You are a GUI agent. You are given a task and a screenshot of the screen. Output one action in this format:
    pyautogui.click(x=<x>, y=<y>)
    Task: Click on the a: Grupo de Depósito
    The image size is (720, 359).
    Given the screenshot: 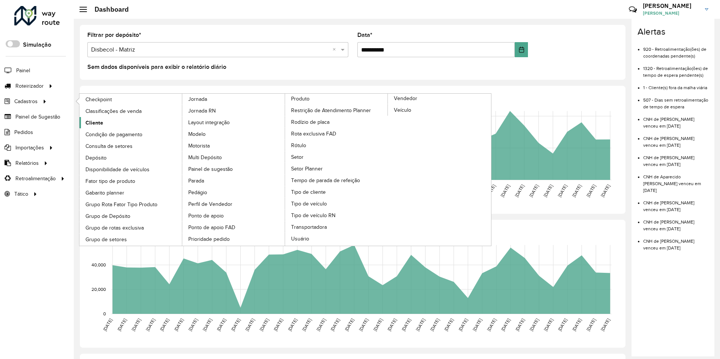 What is the action you would take?
    pyautogui.click(x=131, y=216)
    